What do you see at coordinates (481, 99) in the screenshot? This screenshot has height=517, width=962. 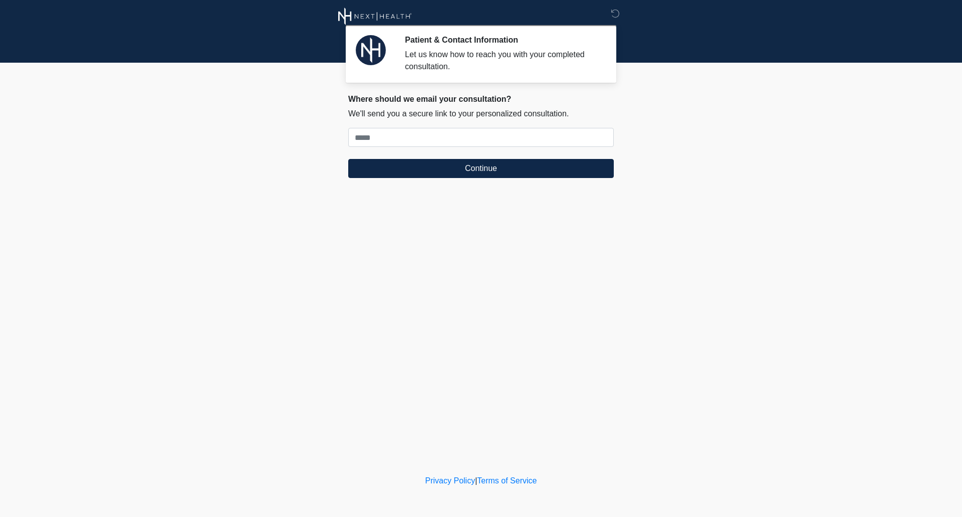 I see `h2: Where should we email your consultation?` at bounding box center [481, 99].